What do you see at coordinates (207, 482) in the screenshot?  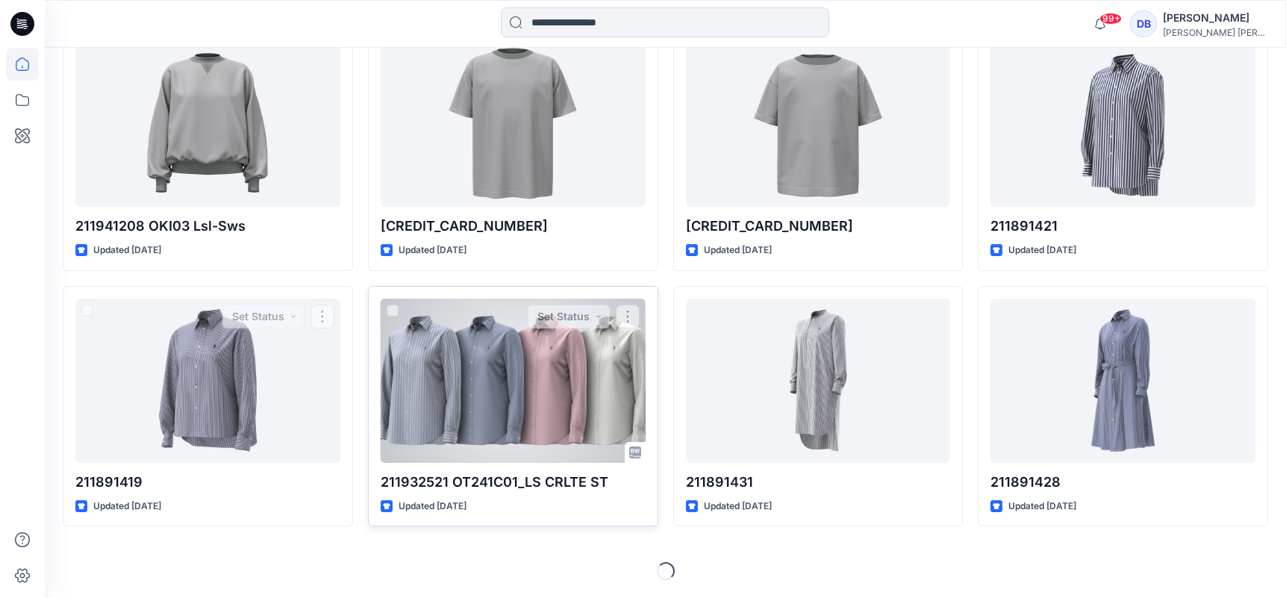 I see `p: 211891419` at bounding box center [207, 482].